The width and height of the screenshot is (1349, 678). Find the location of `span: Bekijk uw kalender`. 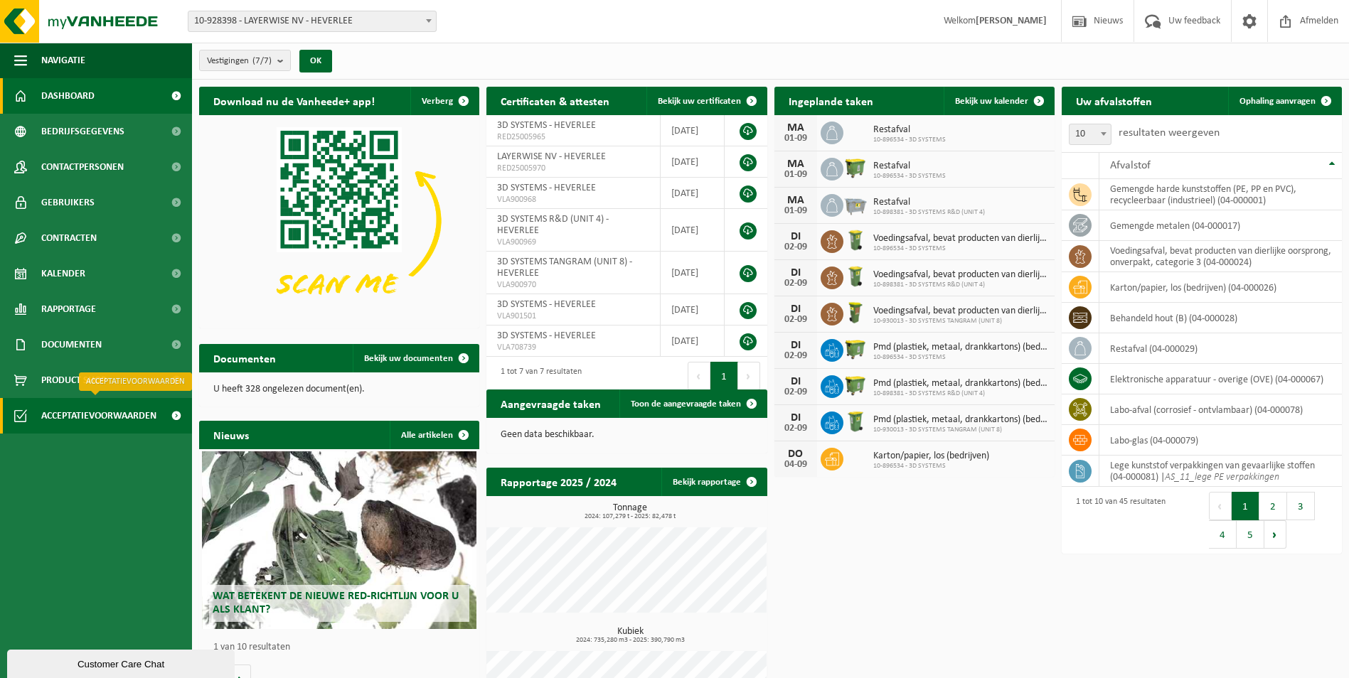

span: Bekijk uw kalender is located at coordinates (991, 101).